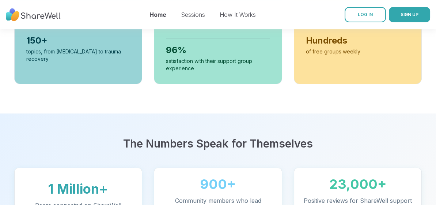 This screenshot has height=205, width=436. Describe the element at coordinates (158, 15) in the screenshot. I see `a: Home` at that location.